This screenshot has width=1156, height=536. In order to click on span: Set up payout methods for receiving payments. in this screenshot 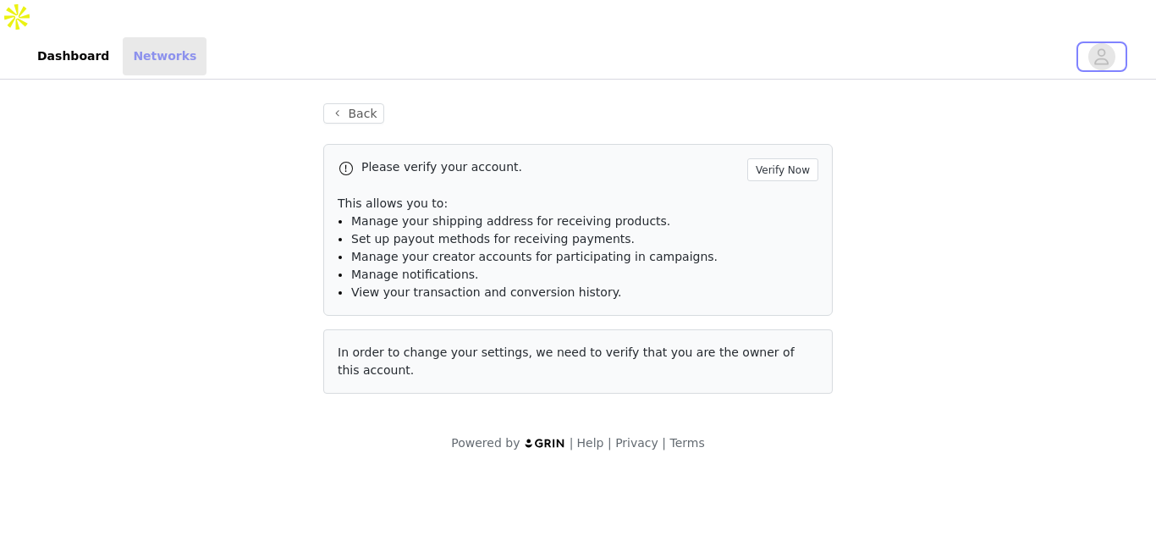, I will do `click(493, 239)`.